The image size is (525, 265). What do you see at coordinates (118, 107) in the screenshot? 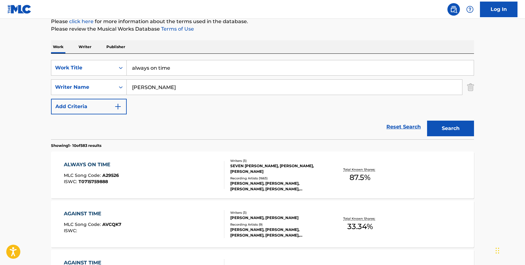
I see `img: 9d2ae6d4665cec9f34b9.svg` at bounding box center [118, 107].